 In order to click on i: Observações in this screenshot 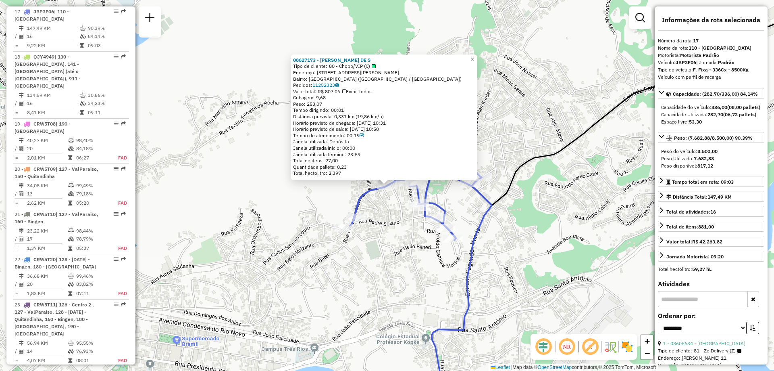, I will do `click(337, 85)`.